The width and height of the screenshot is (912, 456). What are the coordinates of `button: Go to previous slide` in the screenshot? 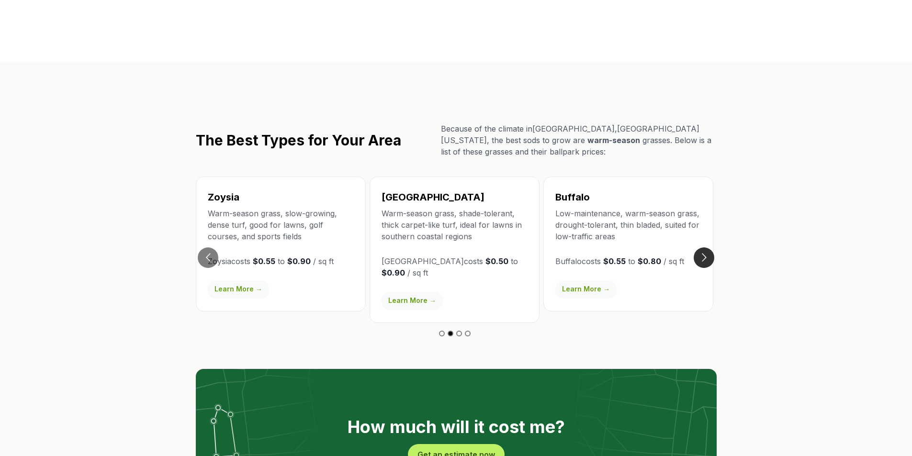 It's located at (208, 258).